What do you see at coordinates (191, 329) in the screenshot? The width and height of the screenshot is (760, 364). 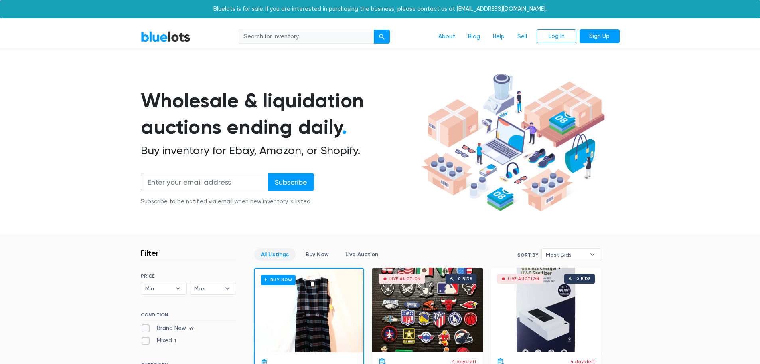 I see `span: 49` at bounding box center [191, 329].